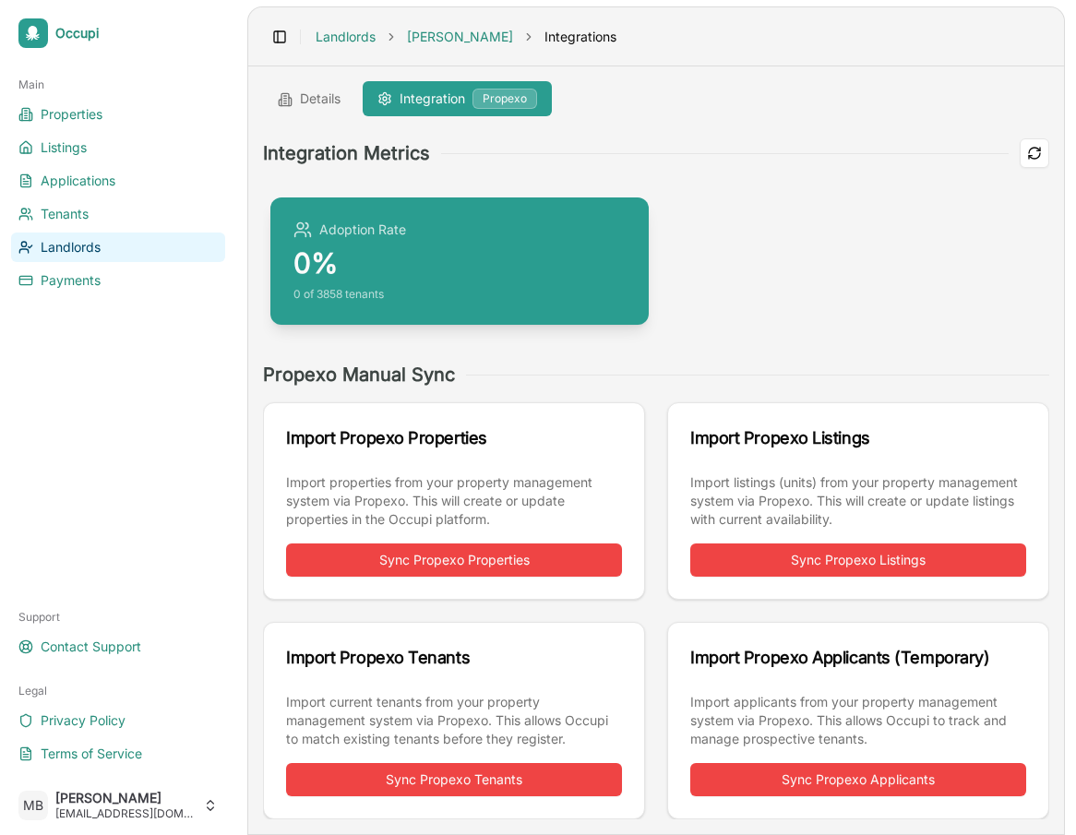 This screenshot has width=1076, height=835. I want to click on span: Contact Support, so click(90, 647).